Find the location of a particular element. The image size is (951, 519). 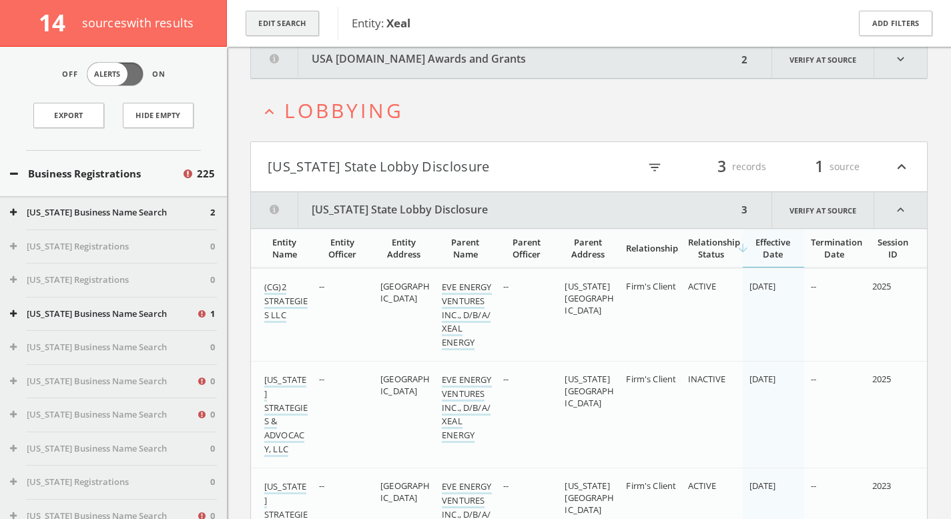

div: Entity Officer is located at coordinates (343, 248).